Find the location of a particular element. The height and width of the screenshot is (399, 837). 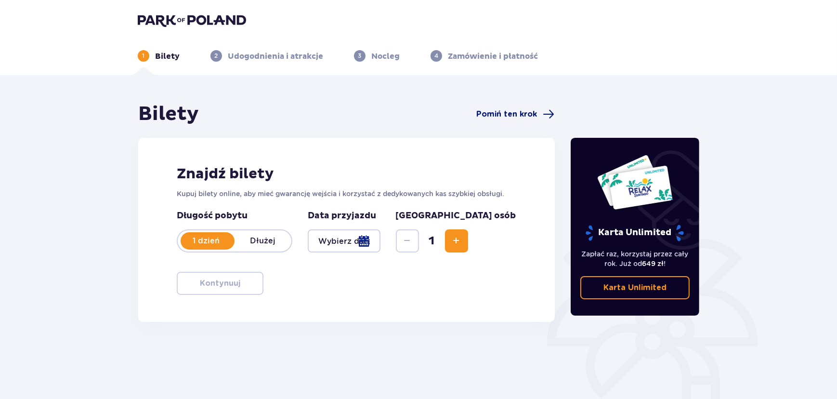

h1: Bilety is located at coordinates (168, 114).